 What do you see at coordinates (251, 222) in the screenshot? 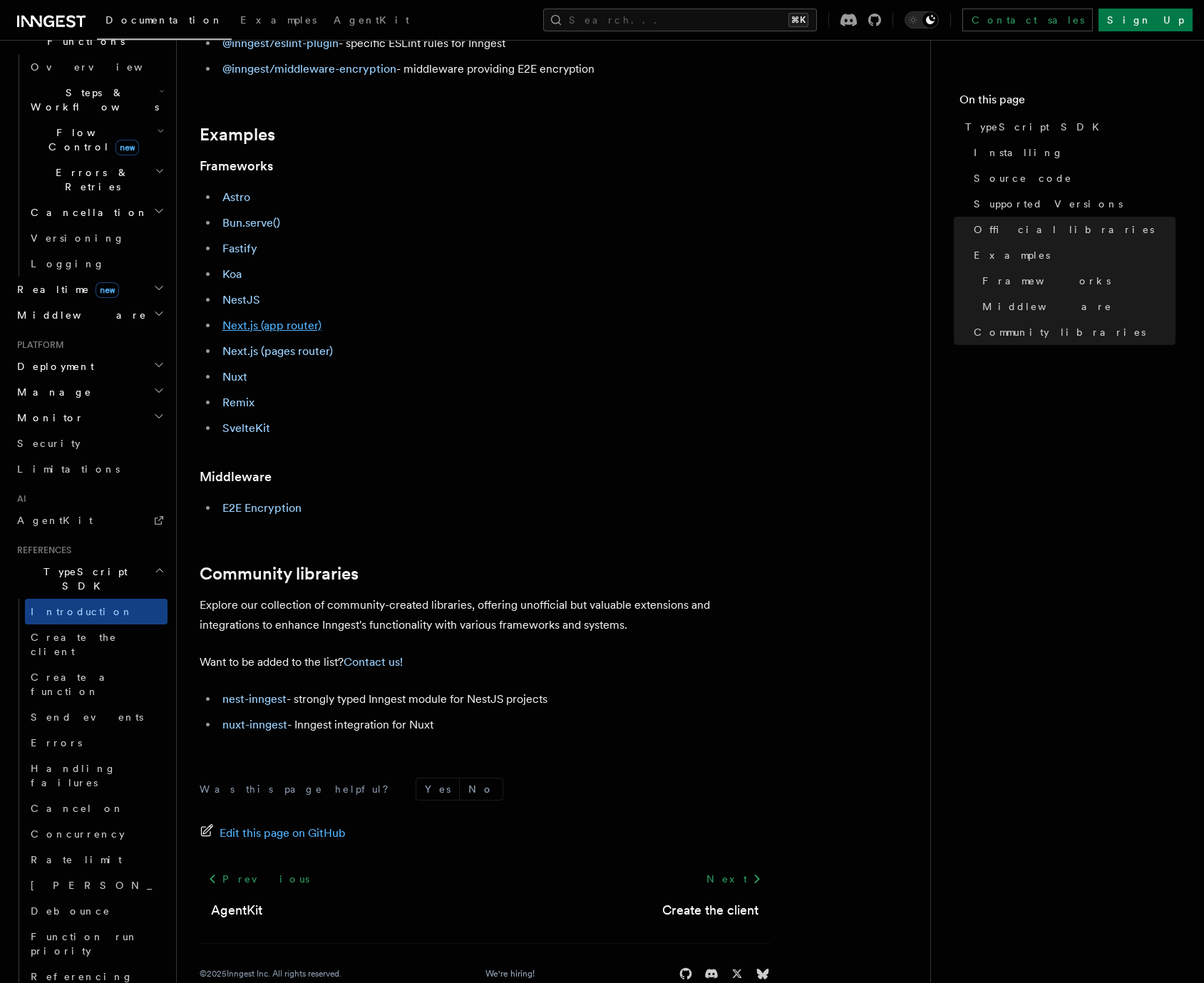
I see `a: Bun.serve()` at bounding box center [251, 222].